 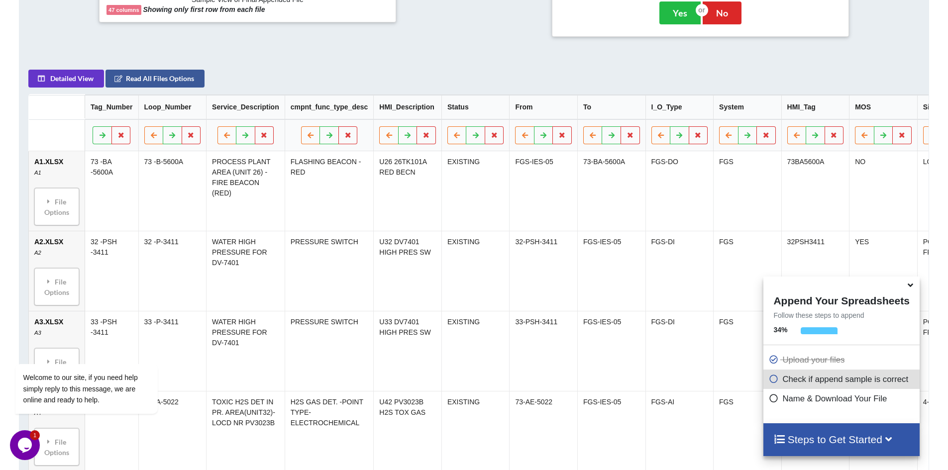 What do you see at coordinates (842, 360) in the screenshot?
I see `p: Upload your files` at bounding box center [842, 360].